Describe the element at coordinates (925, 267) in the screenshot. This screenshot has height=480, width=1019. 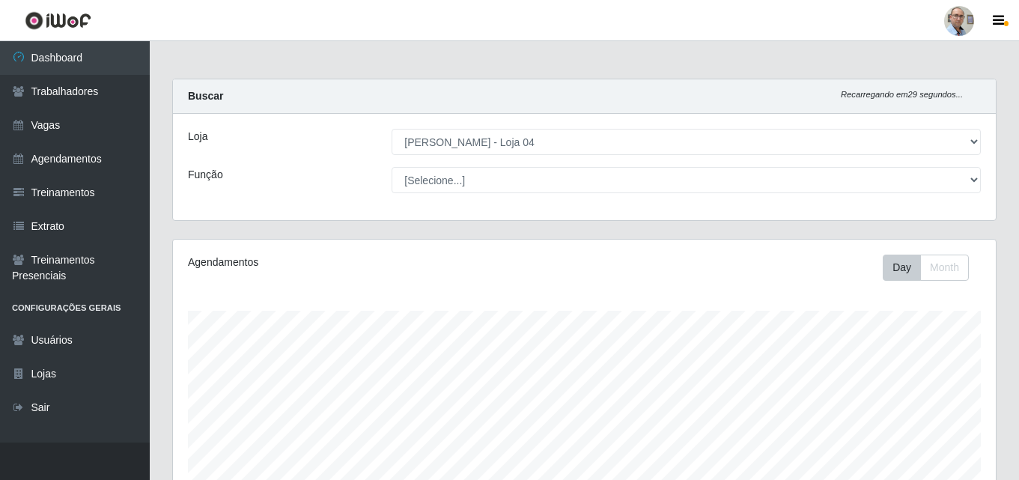
I see `div: First group` at that location.